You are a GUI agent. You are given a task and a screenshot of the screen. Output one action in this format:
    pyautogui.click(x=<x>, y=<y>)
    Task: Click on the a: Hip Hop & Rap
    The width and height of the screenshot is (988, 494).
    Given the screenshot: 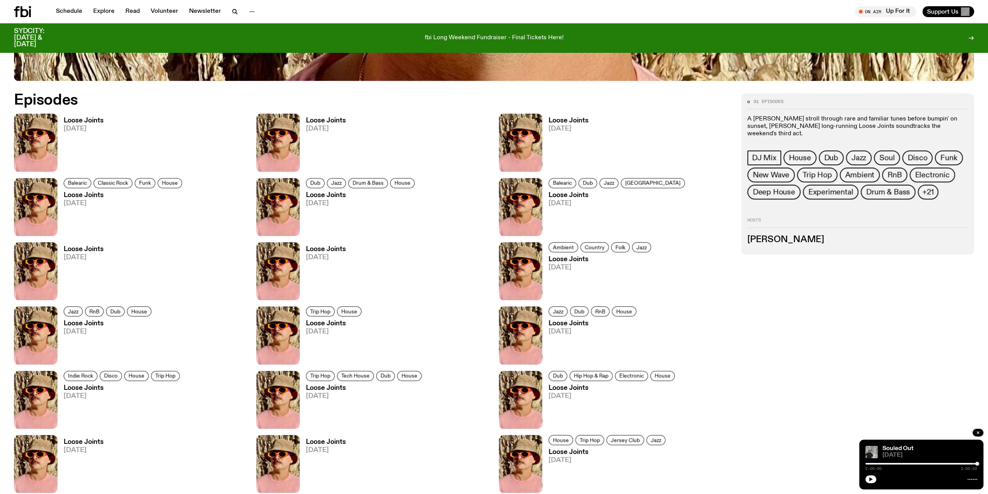 What is the action you would take?
    pyautogui.click(x=591, y=376)
    